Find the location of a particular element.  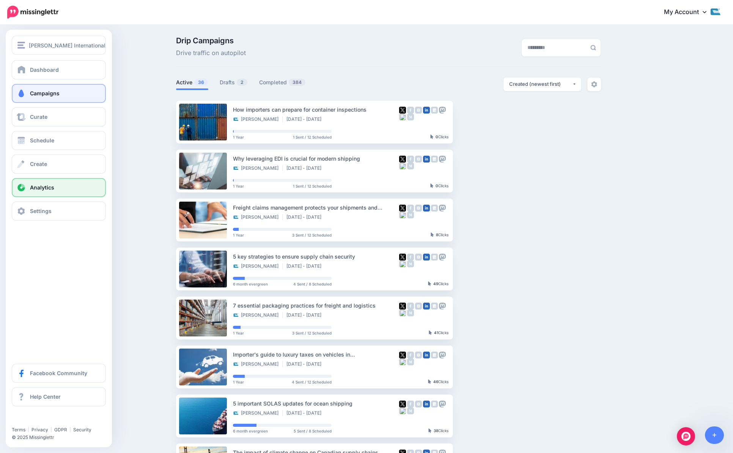

a: Curate is located at coordinates (59, 117).